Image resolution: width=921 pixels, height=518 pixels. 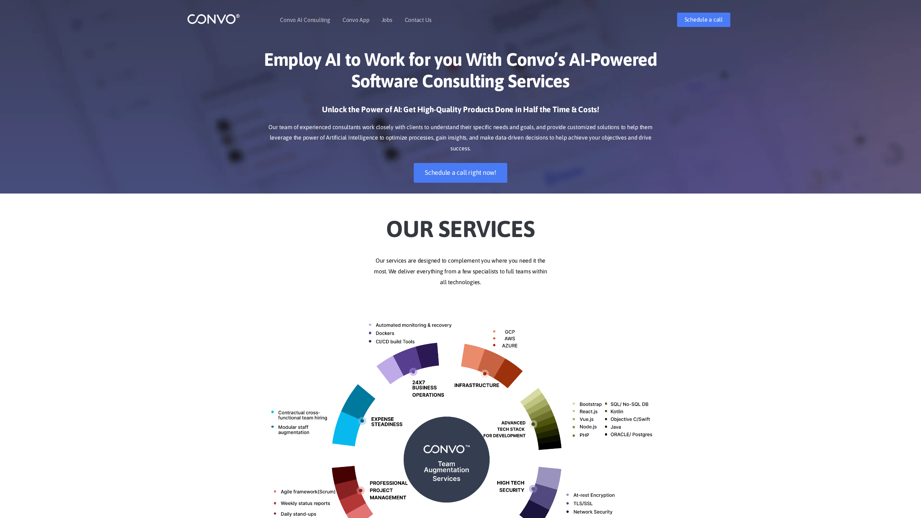 I want to click on a: Schedule a call right now!, so click(x=460, y=173).